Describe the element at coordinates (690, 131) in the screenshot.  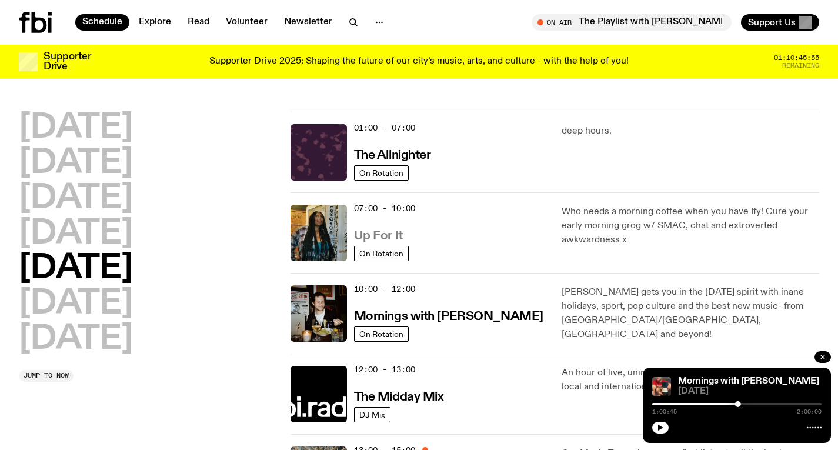
I see `p: deep hours.` at that location.